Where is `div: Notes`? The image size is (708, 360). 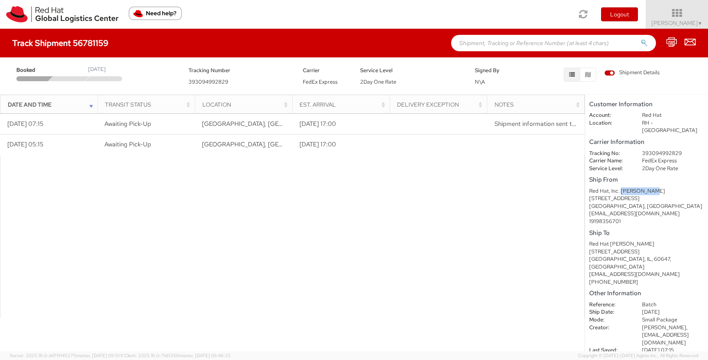 div: Notes is located at coordinates (538, 105).